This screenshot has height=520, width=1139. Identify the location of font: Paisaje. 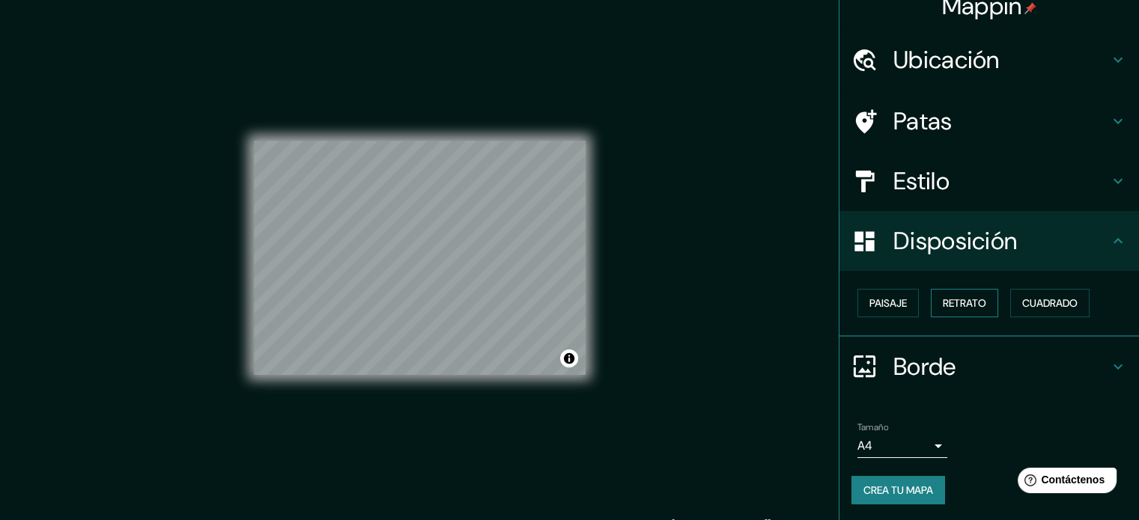
(888, 303).